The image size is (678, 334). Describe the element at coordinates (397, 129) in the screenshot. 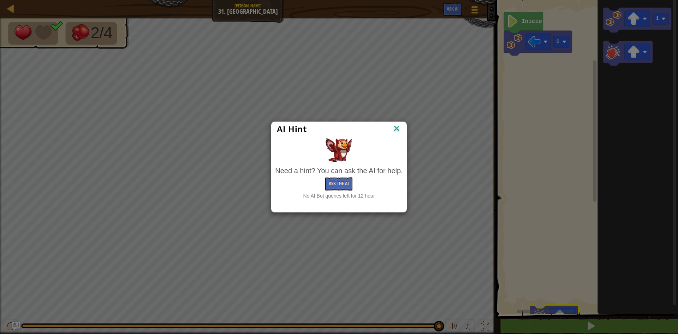

I see `img: IconClose.svg` at that location.